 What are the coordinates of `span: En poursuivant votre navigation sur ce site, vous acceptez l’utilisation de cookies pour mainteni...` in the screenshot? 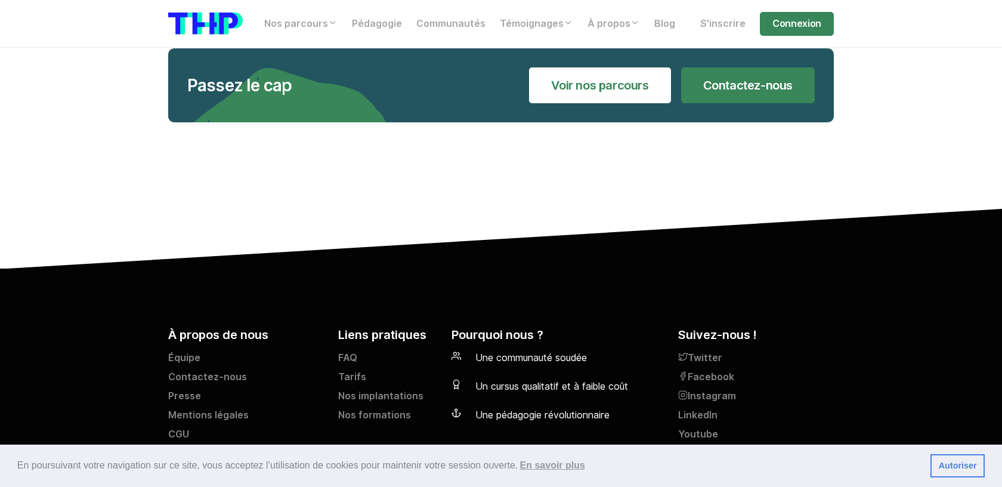 It's located at (469, 465).